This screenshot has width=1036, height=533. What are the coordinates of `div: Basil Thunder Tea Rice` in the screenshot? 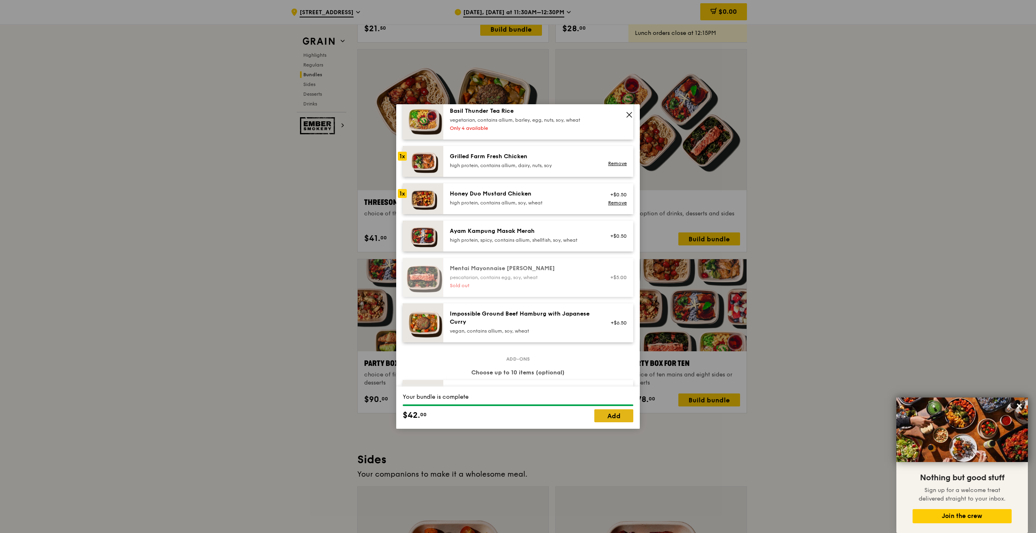 It's located at (523, 111).